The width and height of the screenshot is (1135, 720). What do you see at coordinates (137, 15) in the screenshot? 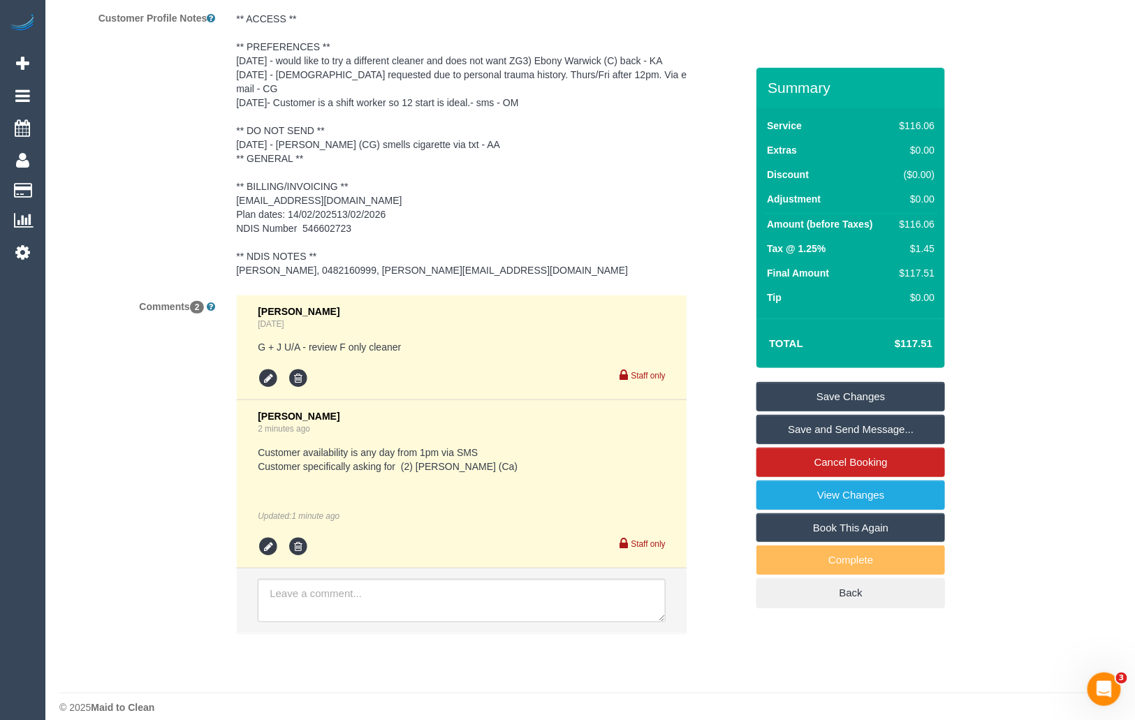
I see `label: Customer Profile Notes` at bounding box center [137, 15].